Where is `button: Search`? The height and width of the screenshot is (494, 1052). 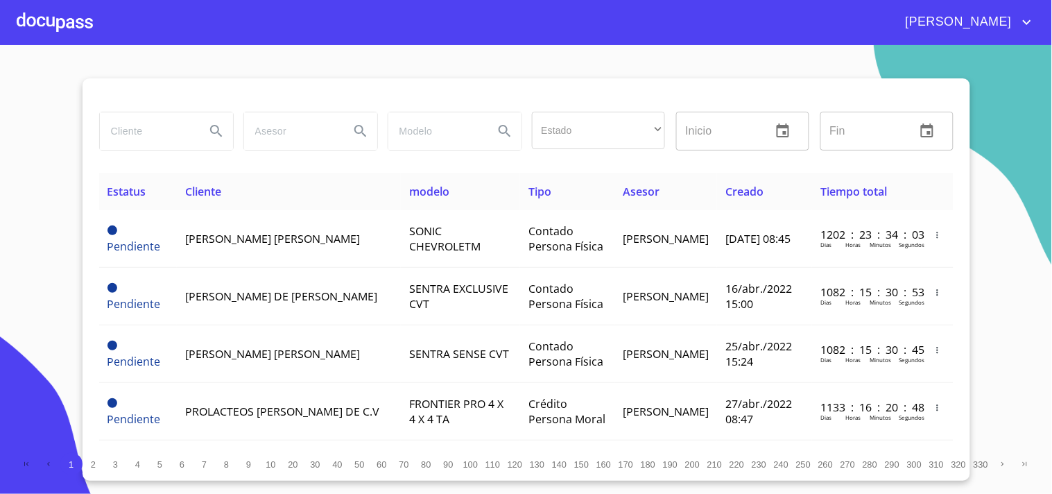
button: Search is located at coordinates (216, 131).